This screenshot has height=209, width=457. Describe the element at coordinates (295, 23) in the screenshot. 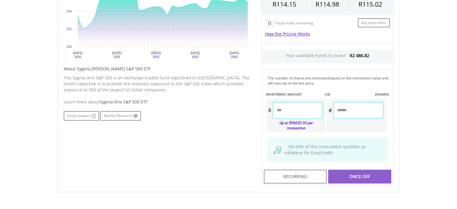

I see `div: EasyCredits remaining` at that location.